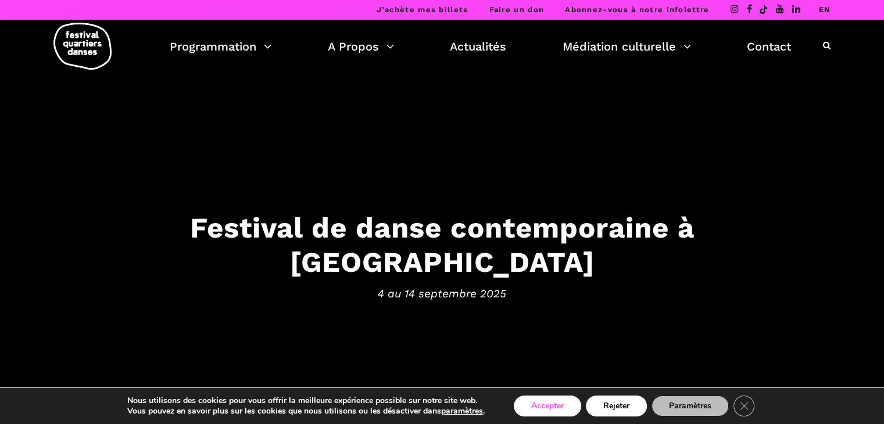 The image size is (884, 424). What do you see at coordinates (548, 406) in the screenshot?
I see `button: Accepter` at bounding box center [548, 406].